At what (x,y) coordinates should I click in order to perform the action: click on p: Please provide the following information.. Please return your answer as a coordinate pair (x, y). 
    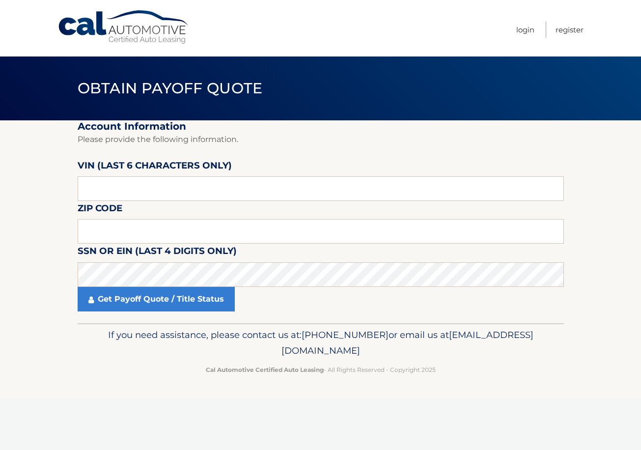
    Looking at the image, I should click on (321, 140).